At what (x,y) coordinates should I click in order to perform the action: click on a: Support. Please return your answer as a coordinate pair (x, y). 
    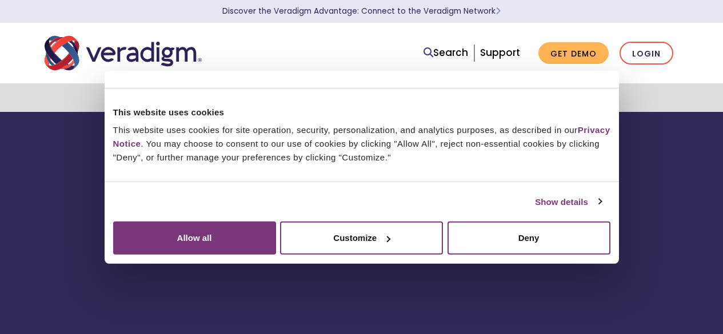
    Looking at the image, I should click on (500, 53).